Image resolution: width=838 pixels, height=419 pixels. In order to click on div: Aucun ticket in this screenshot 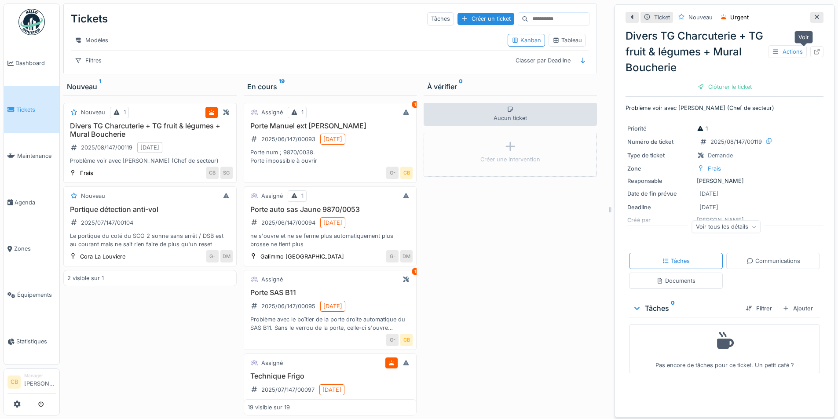, I will do `click(510, 114)`.